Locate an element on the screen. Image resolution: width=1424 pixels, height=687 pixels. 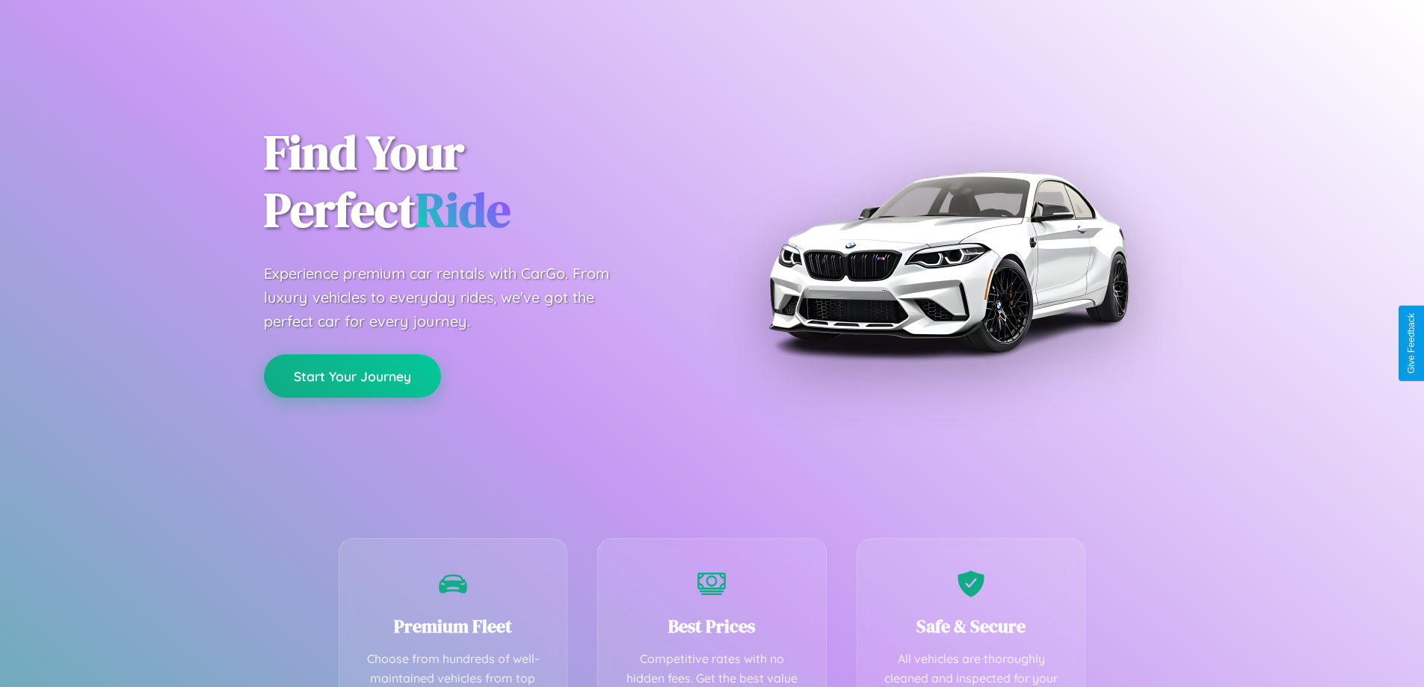
span: Ride is located at coordinates (463, 209).